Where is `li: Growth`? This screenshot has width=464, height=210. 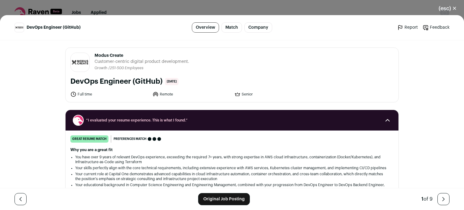 li: Growth is located at coordinates (101, 68).